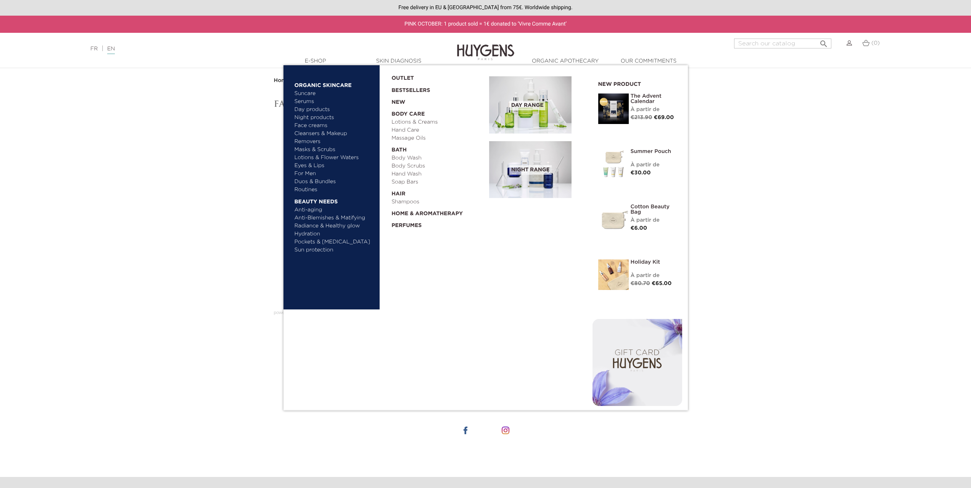 Image resolution: width=971 pixels, height=488 pixels. I want to click on a: Our commitments, so click(649, 61).